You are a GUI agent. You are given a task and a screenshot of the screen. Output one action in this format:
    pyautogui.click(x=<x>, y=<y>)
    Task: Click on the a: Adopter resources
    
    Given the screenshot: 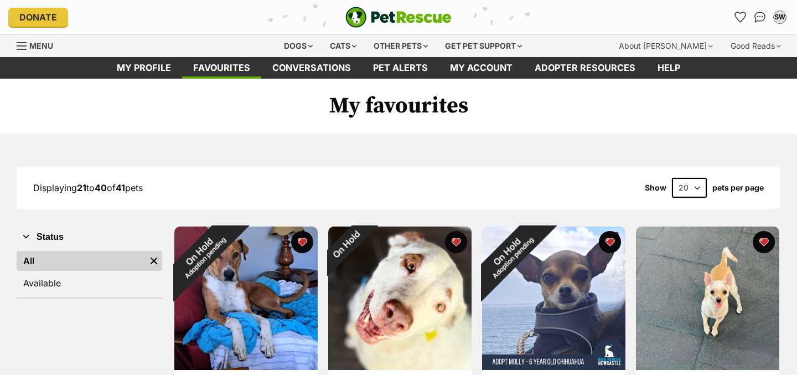 What is the action you would take?
    pyautogui.click(x=585, y=68)
    